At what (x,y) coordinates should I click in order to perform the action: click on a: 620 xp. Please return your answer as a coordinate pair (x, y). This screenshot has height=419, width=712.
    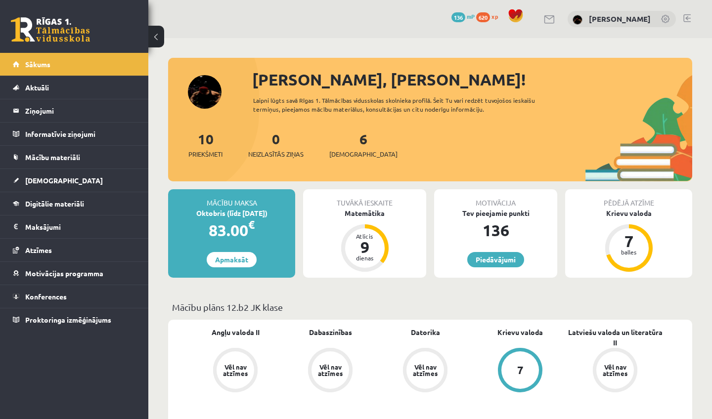
    Looking at the image, I should click on (489, 16).